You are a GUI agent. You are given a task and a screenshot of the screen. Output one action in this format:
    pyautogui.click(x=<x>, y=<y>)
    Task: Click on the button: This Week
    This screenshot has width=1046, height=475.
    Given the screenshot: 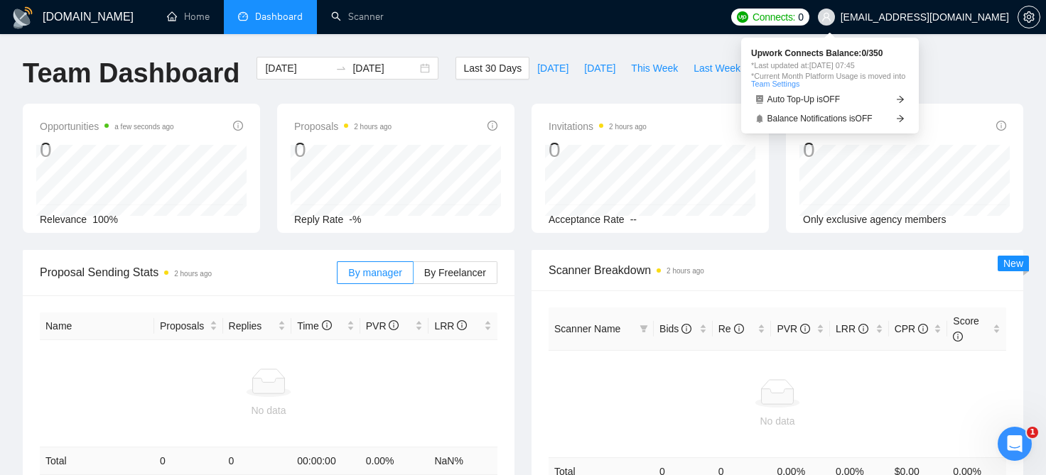 What is the action you would take?
    pyautogui.click(x=654, y=68)
    